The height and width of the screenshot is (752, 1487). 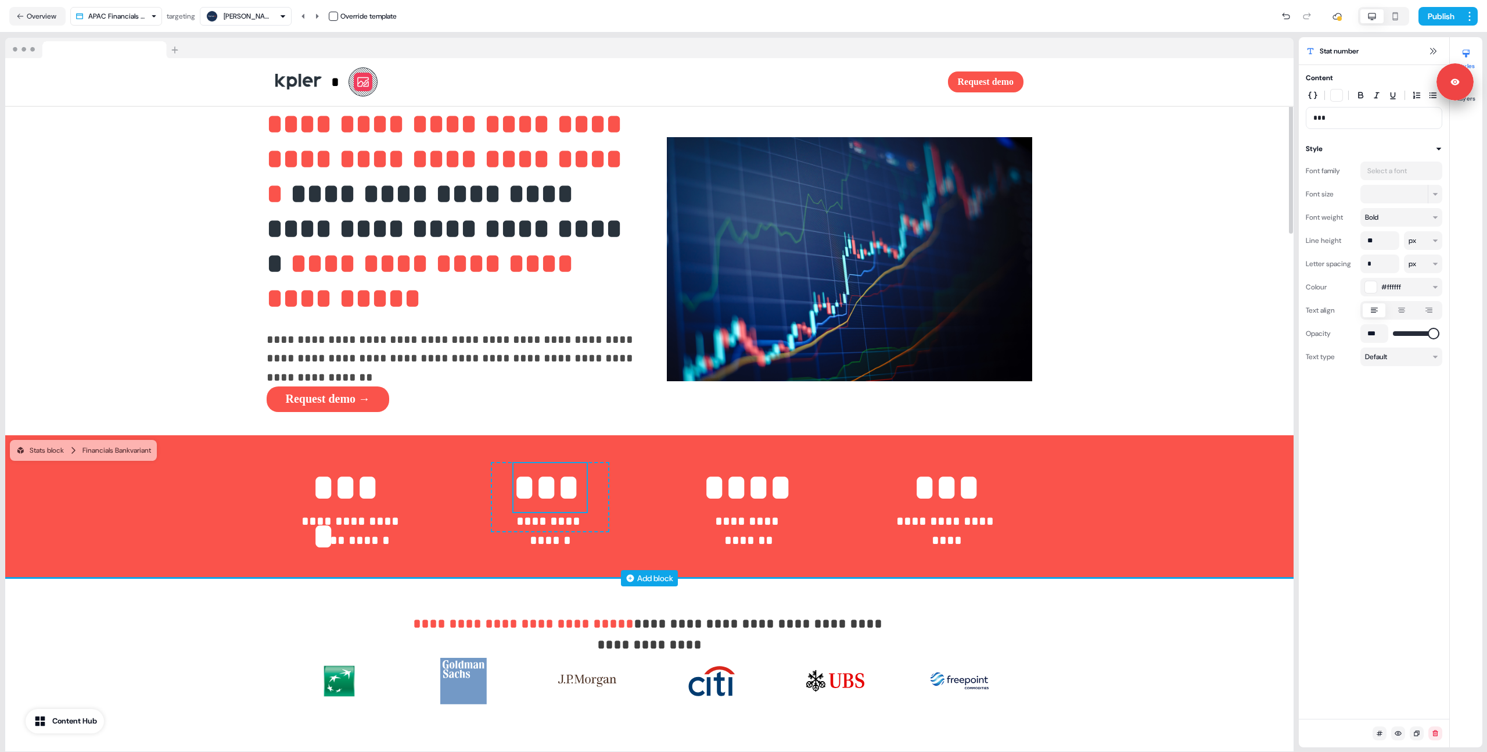 What do you see at coordinates (1401, 287) in the screenshot?
I see `button: #ffffff` at bounding box center [1401, 287].